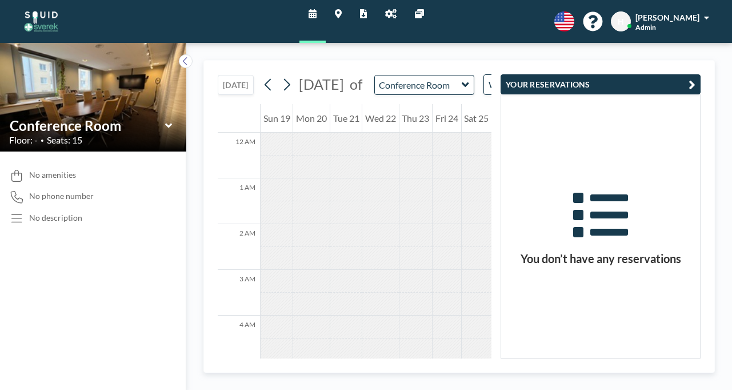  What do you see at coordinates (53, 175) in the screenshot?
I see `span: No amenities` at bounding box center [53, 175].